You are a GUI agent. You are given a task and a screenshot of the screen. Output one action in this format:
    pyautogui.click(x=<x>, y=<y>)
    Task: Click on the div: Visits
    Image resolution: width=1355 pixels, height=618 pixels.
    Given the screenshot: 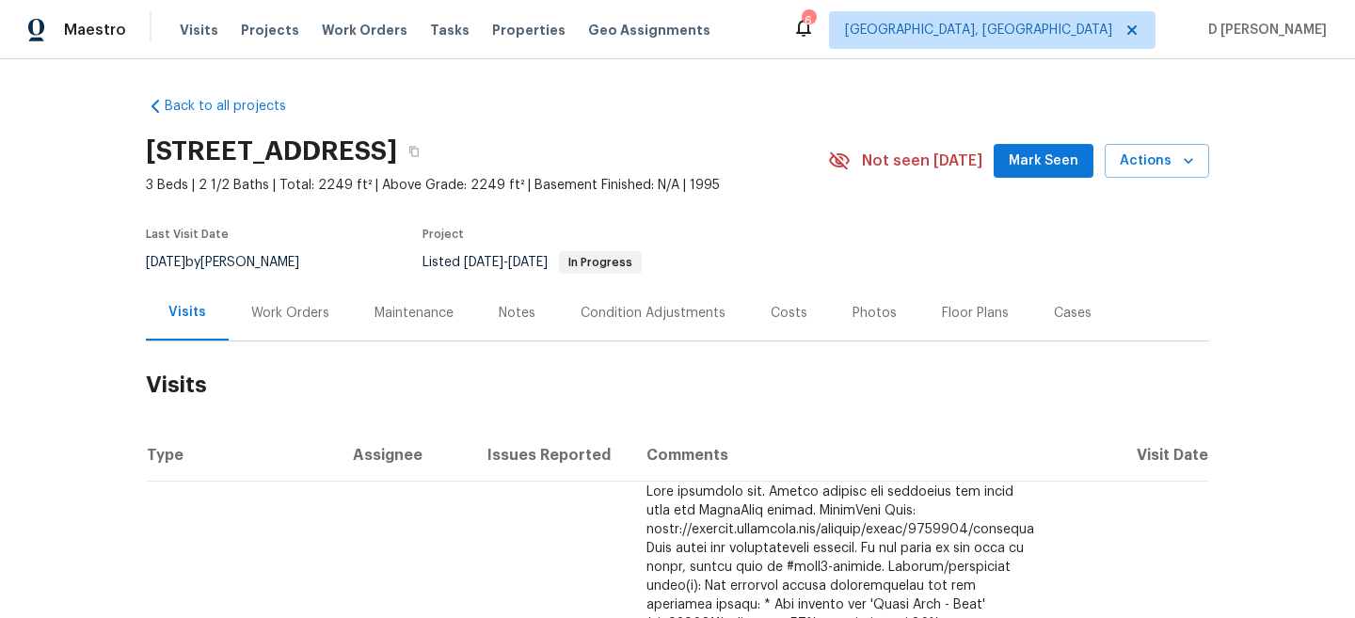 What is the action you would take?
    pyautogui.click(x=187, y=312)
    